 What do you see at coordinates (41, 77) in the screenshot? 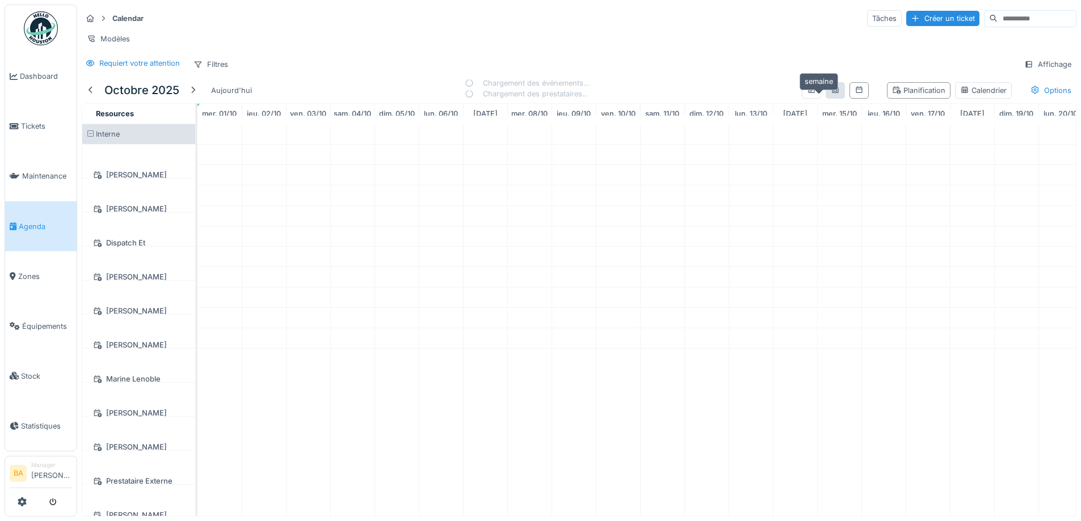
I see `a: Dashboard` at bounding box center [41, 77].